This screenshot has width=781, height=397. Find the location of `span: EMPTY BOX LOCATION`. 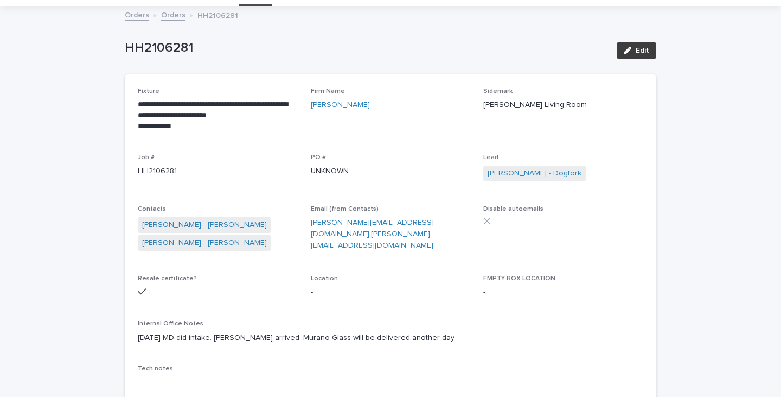

span: EMPTY BOX LOCATION is located at coordinates (519, 278).